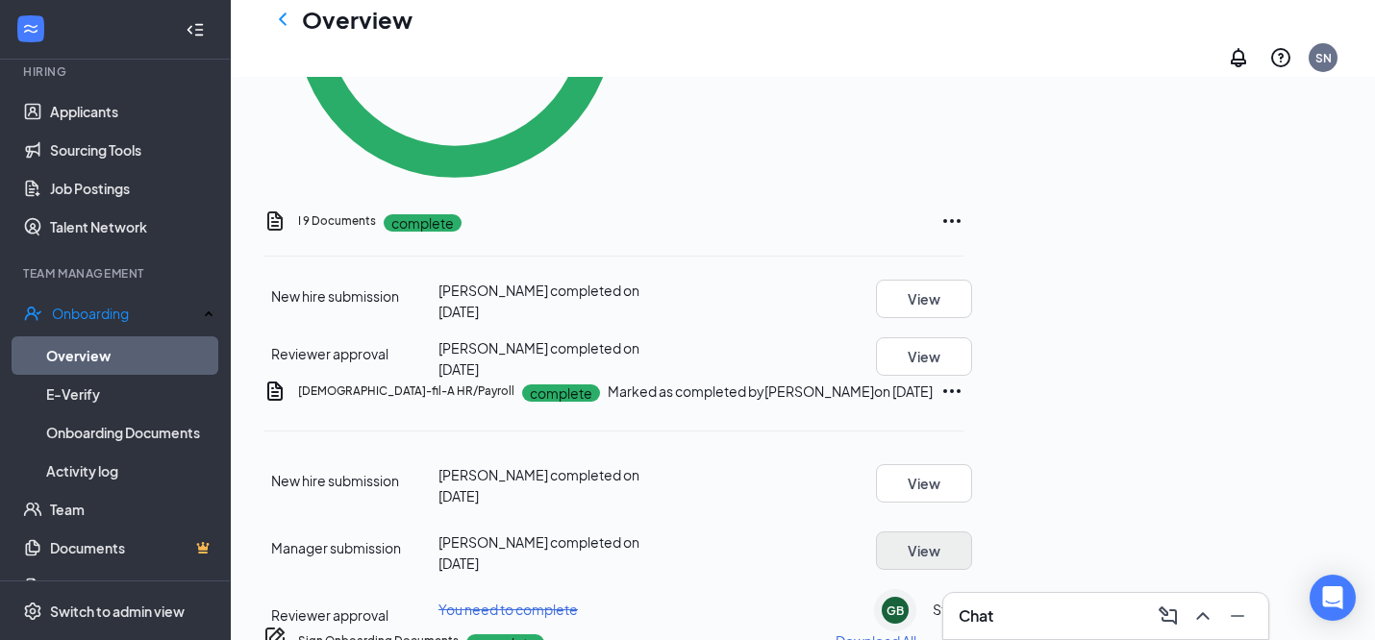 The image size is (1375, 640). I want to click on svg: ComposeMessage, so click(1168, 616).